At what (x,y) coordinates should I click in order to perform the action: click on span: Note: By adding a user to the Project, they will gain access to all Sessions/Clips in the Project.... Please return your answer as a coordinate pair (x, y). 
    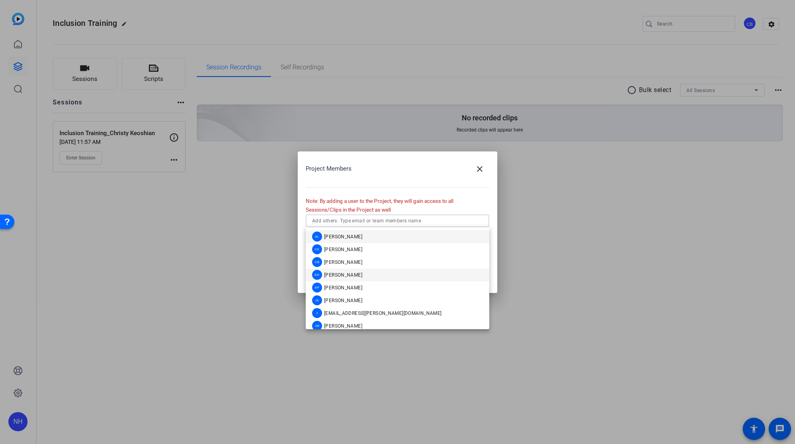
    Looking at the image, I should click on (379, 205).